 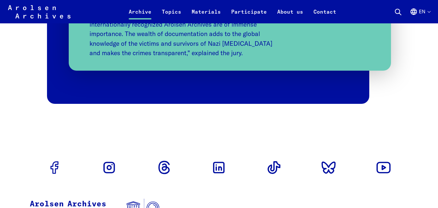 What do you see at coordinates (140, 16) in the screenshot?
I see `a: Archive` at bounding box center [140, 16].